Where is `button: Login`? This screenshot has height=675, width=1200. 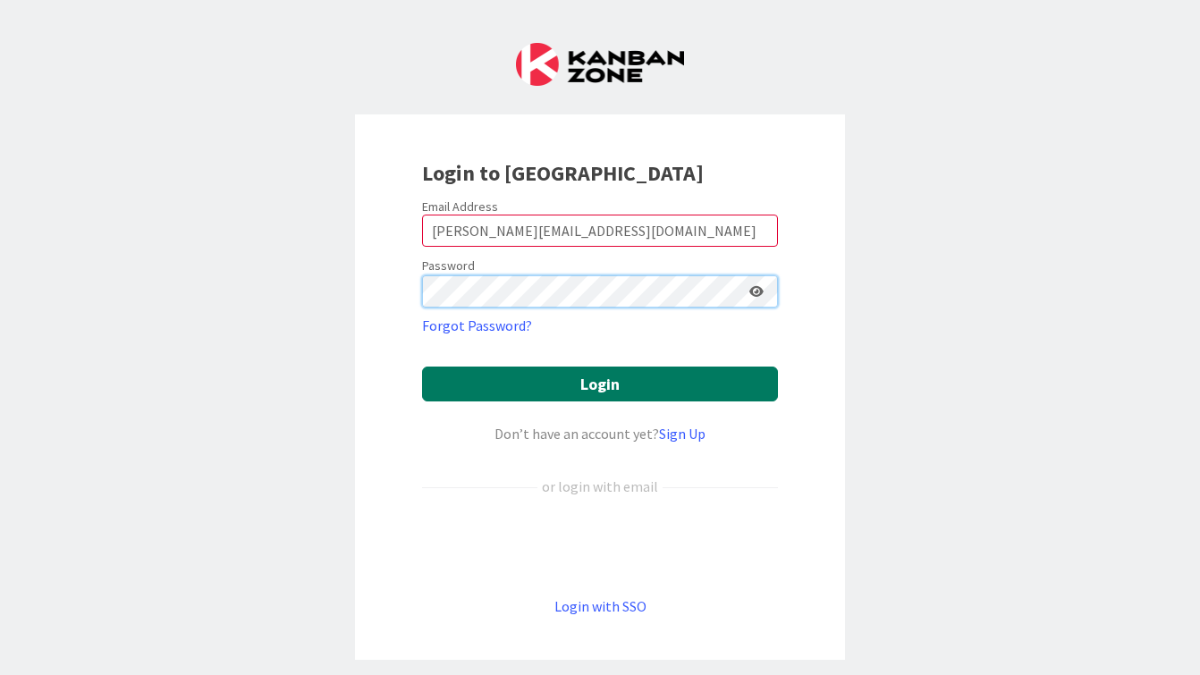 button: Login is located at coordinates (600, 384).